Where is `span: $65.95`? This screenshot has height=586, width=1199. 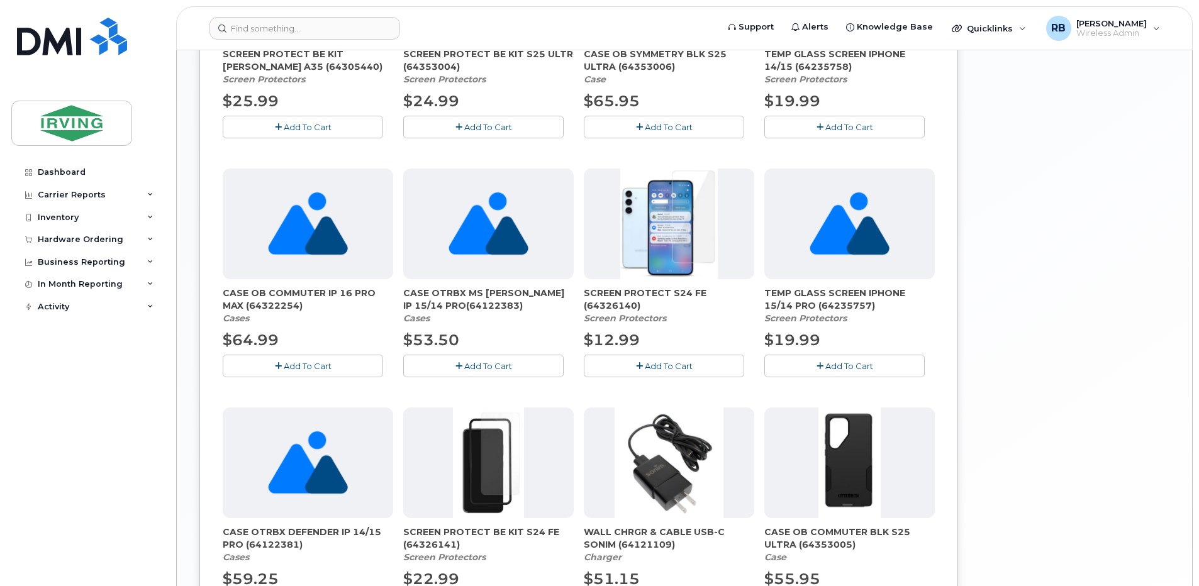
span: $65.95 is located at coordinates (611, 101).